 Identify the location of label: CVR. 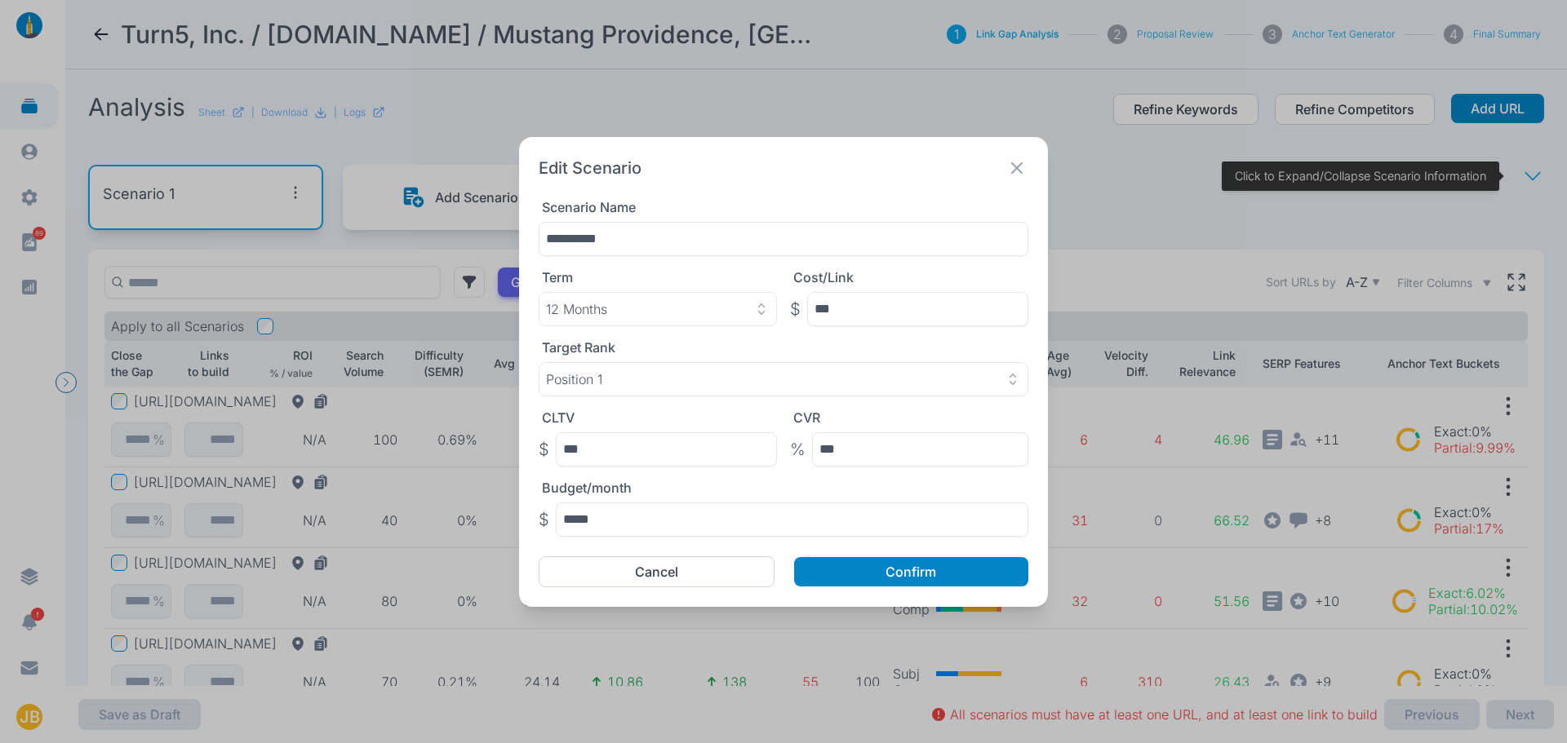
(806, 418).